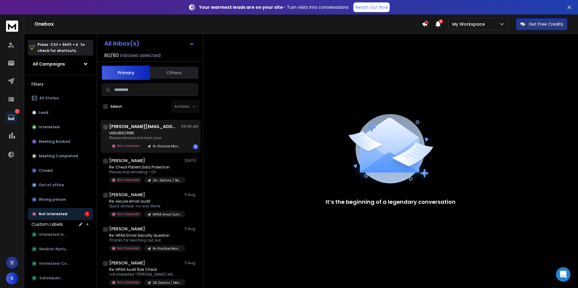  What do you see at coordinates (60, 235) in the screenshot?
I see `button: Interested 1on1` at bounding box center [60, 235].